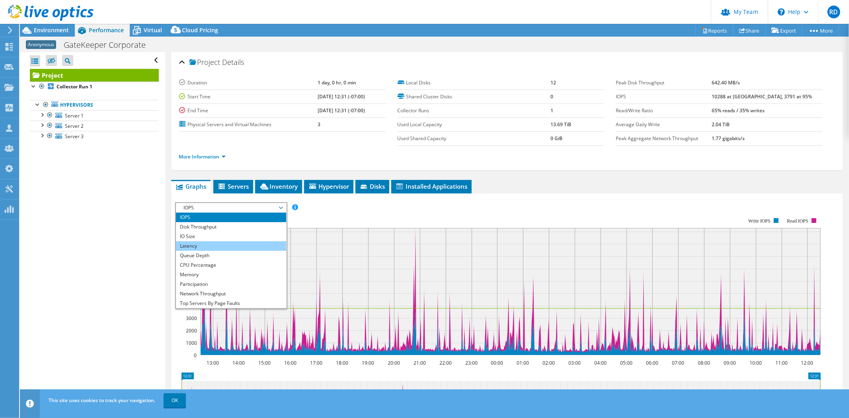  Describe the element at coordinates (94, 105) in the screenshot. I see `a: Hypervisors` at that location.